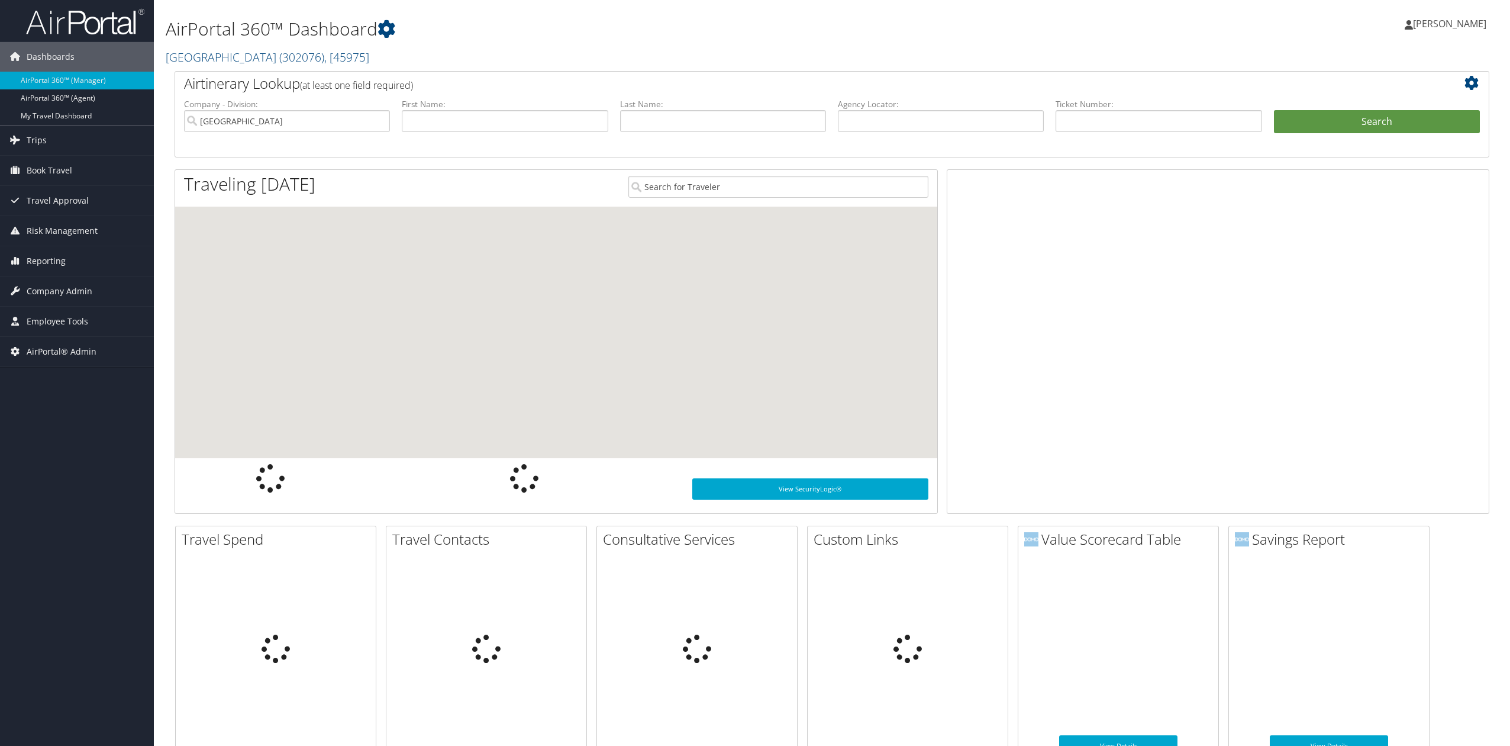 This screenshot has width=1510, height=746. What do you see at coordinates (57, 201) in the screenshot?
I see `span: Travel Approval` at bounding box center [57, 201].